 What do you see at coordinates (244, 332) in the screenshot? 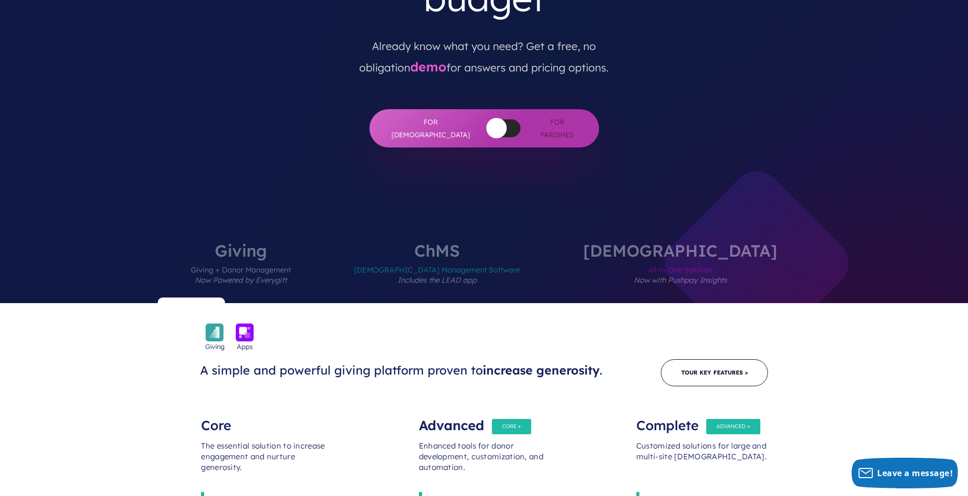
I see `img: icon_apps-bckgrnd-600x600-1.png` at bounding box center [244, 332].